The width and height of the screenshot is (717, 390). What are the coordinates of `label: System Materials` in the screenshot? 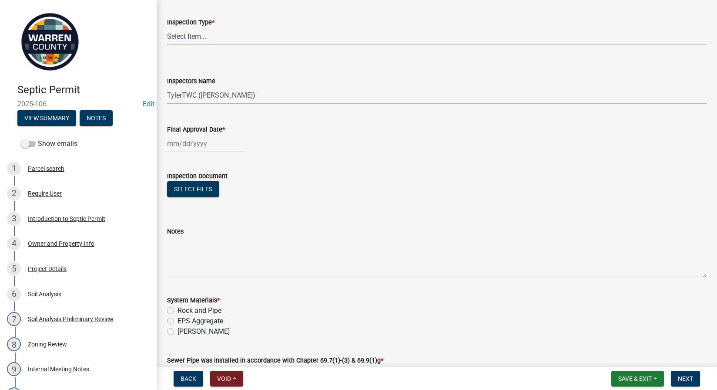 It's located at (193, 300).